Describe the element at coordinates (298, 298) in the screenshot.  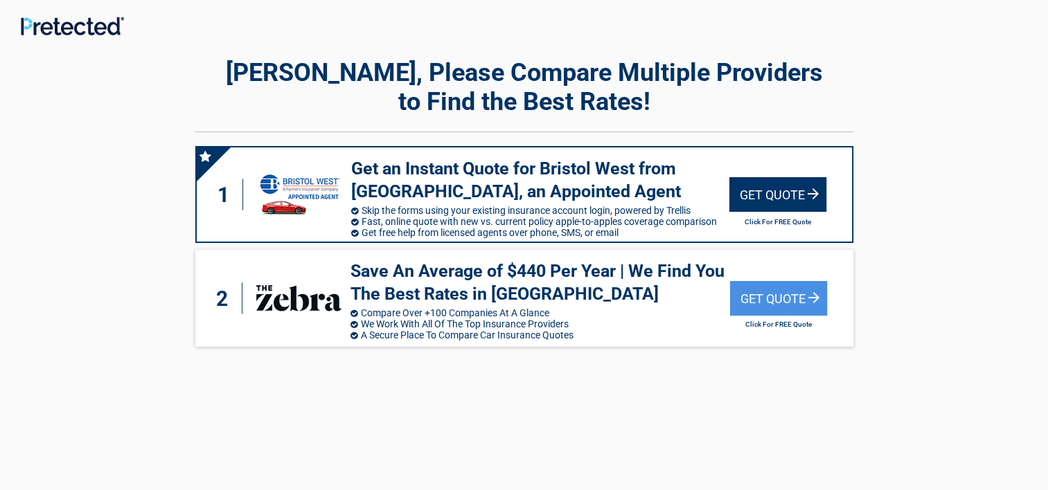
I see `img: thezebra's logo` at that location.